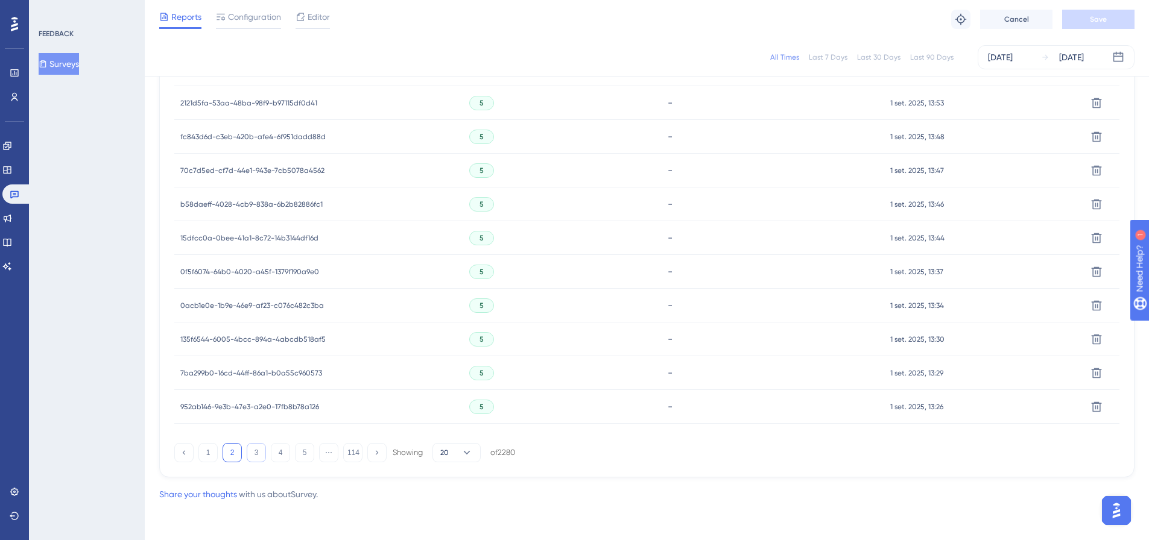 The height and width of the screenshot is (540, 1149). Describe the element at coordinates (1016, 19) in the screenshot. I see `button: Cancel` at that location.